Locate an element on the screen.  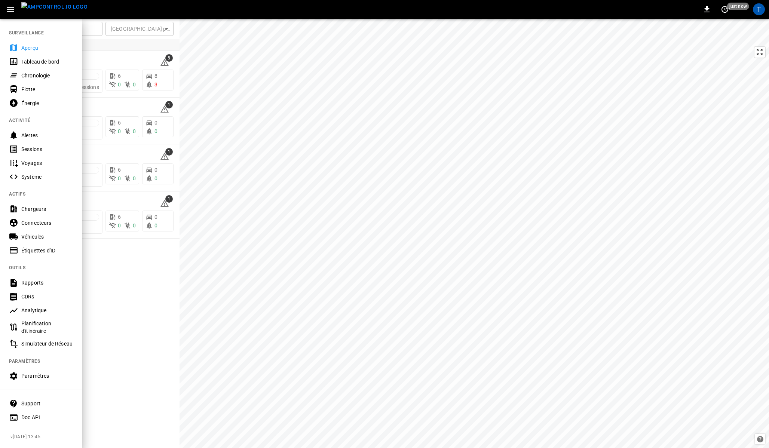
div: Flotte is located at coordinates (47, 89).